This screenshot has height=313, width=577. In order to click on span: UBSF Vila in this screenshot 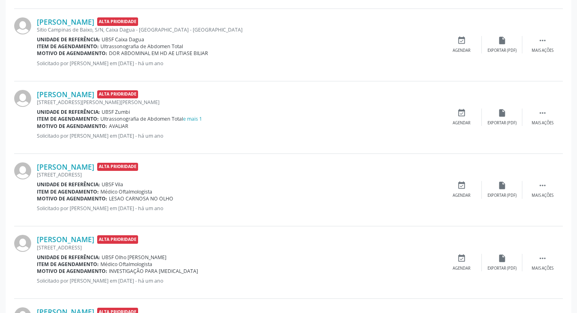, I will do `click(112, 184)`.